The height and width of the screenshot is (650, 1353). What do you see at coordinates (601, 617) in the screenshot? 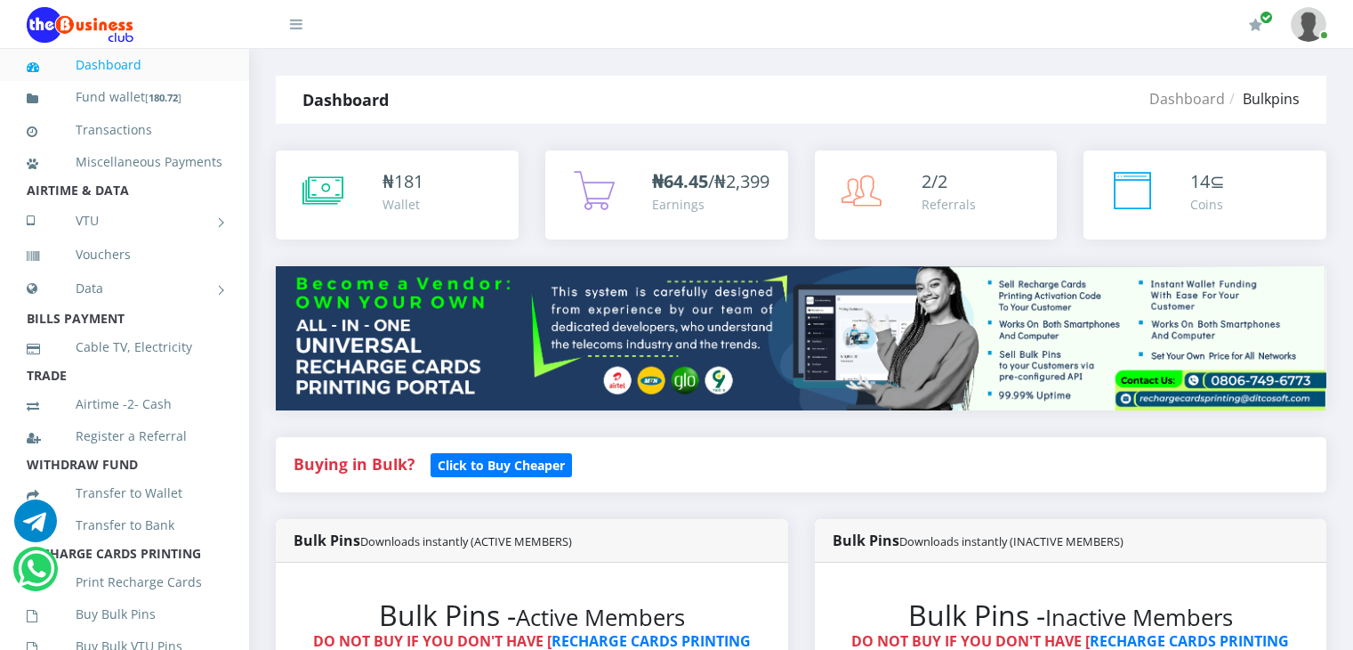
I see `small: Active Members` at bounding box center [601, 617].